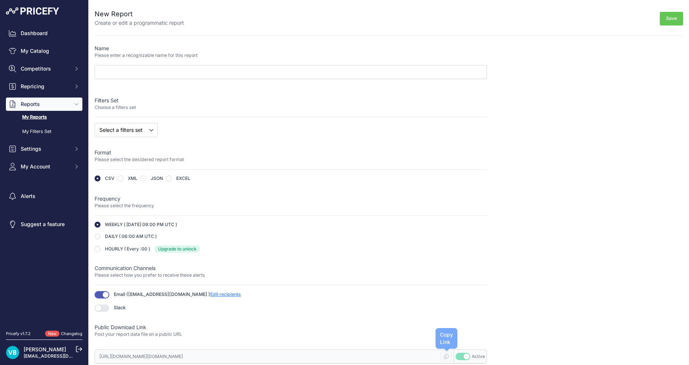 This screenshot has width=689, height=365. What do you see at coordinates (291, 268) in the screenshot?
I see `p: Communication Channels` at bounding box center [291, 268].